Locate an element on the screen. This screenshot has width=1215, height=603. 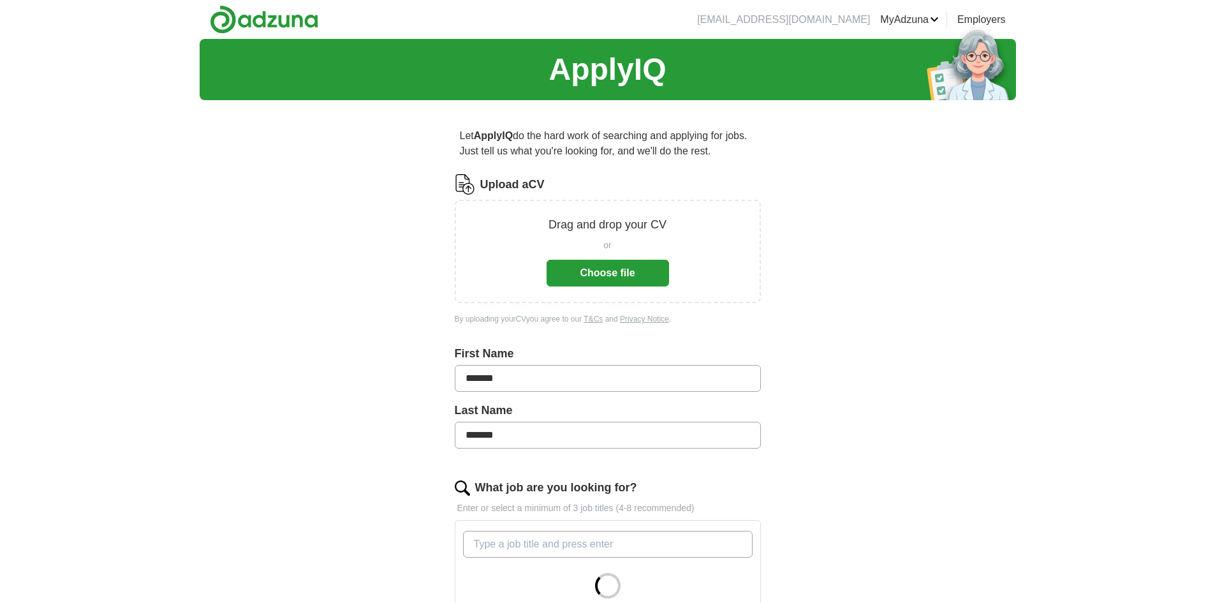
label: First Name is located at coordinates (608, 353).